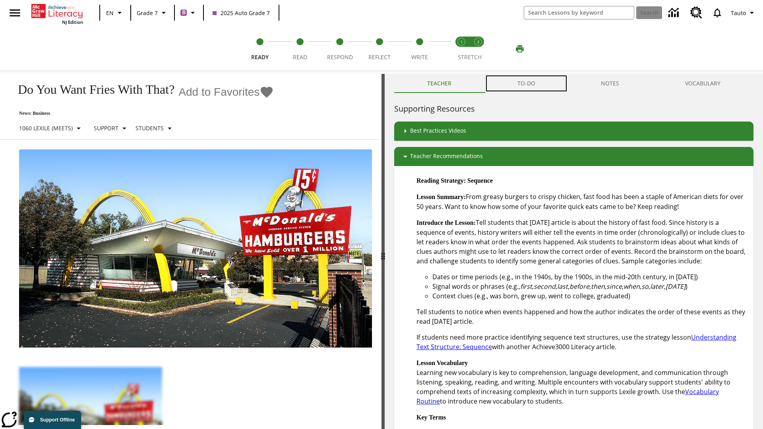 The image size is (763, 429). Describe the element at coordinates (260, 49) in the screenshot. I see `button: Ready step 1 of 5` at that location.